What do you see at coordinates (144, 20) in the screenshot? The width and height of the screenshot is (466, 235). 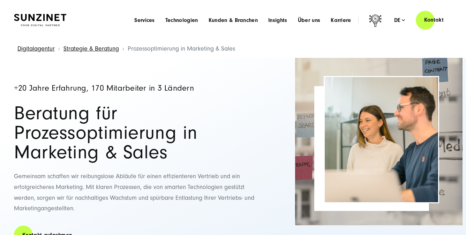 I see `a: Services` at bounding box center [144, 20].